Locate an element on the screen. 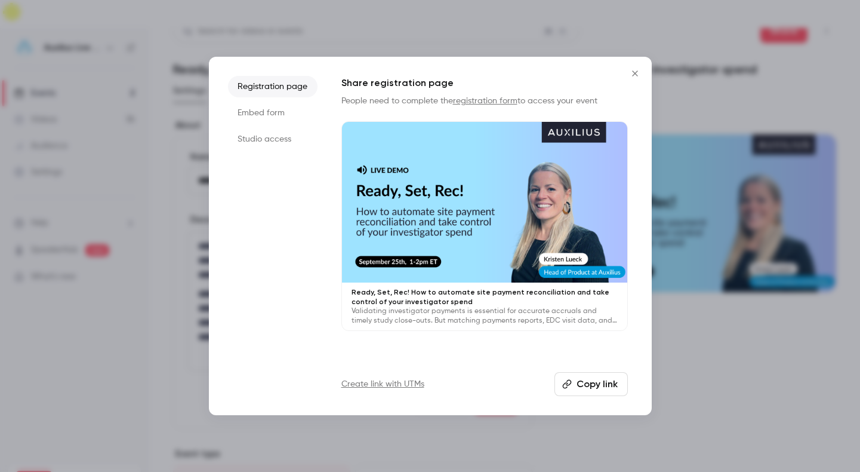  a: Create link with UTMs is located at coordinates (383, 384).